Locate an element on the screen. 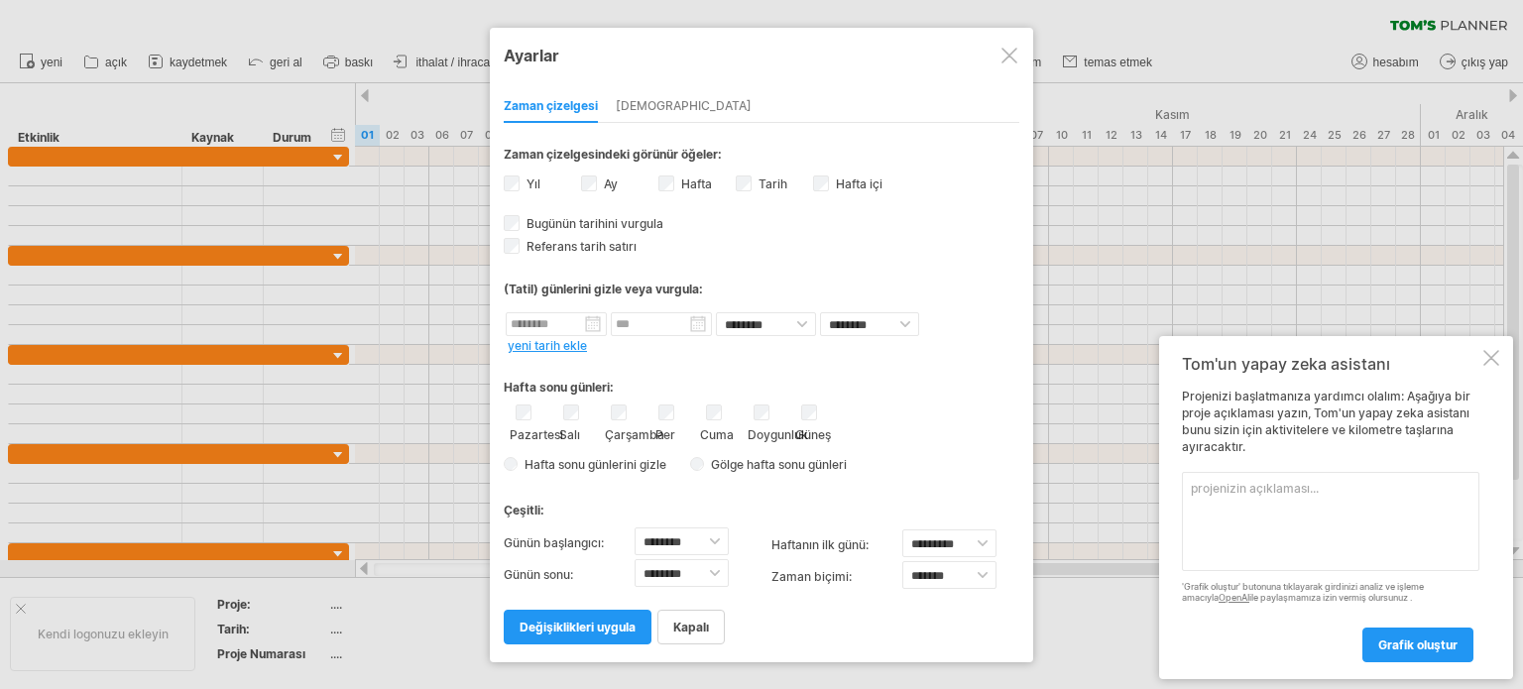 The height and width of the screenshot is (689, 1523). font: Hafta sonu günlerini gizle is located at coordinates (595, 464).